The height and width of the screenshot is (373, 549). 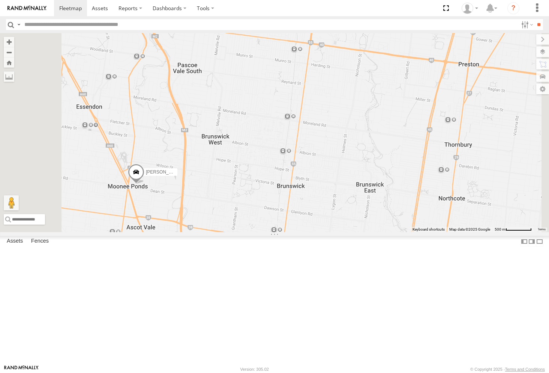 I want to click on div: Version: 305.02, so click(x=255, y=369).